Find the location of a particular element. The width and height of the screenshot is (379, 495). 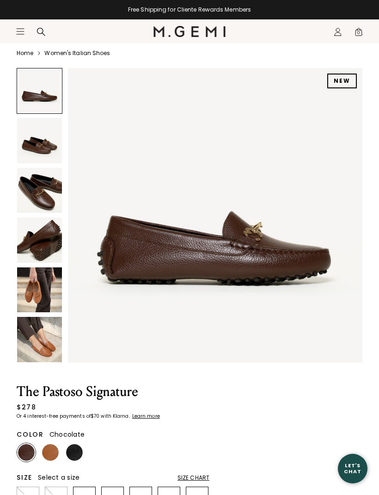

span: Chocolate is located at coordinates (67, 435).